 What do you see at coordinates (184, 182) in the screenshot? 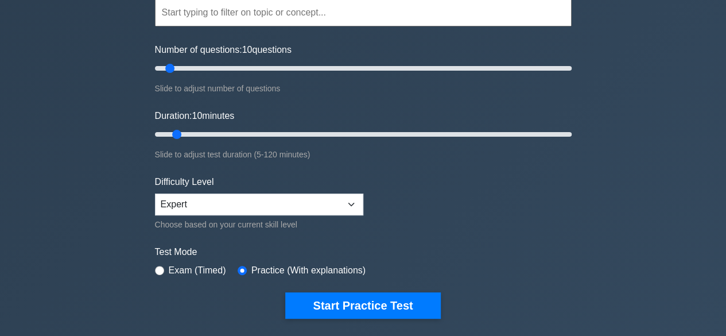
I see `label: Difficulty Level` at bounding box center [184, 182].